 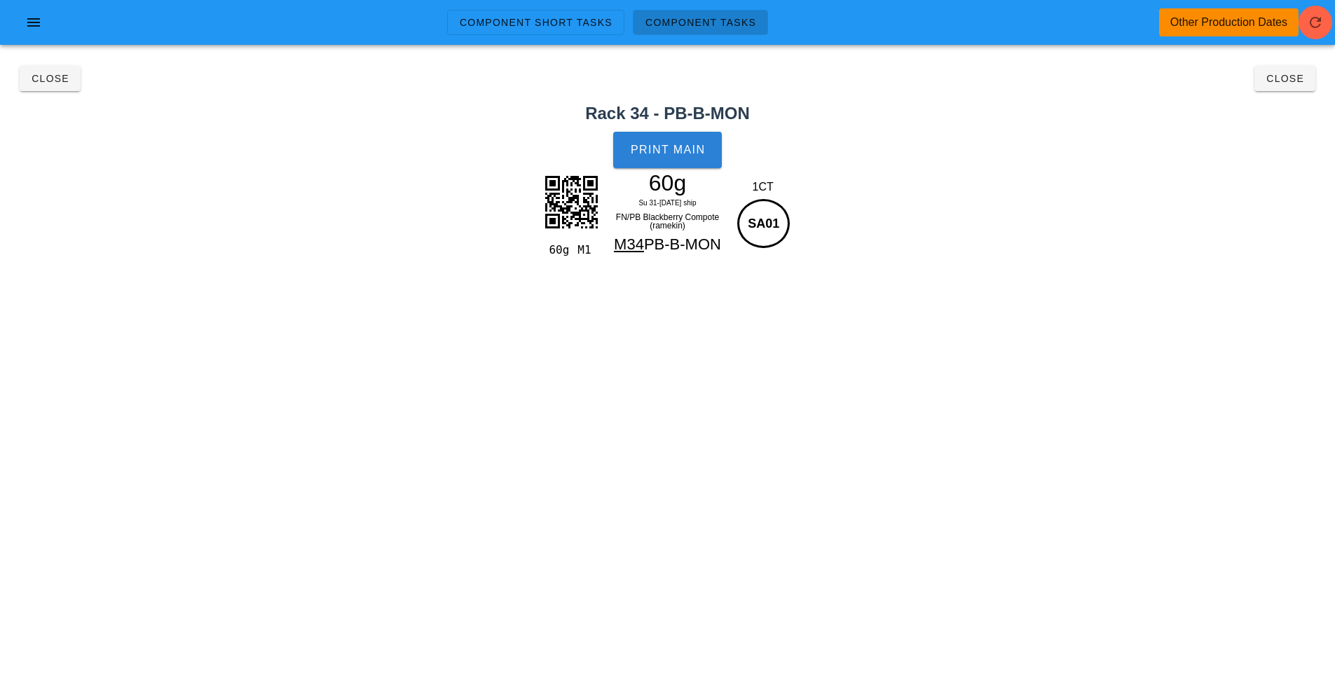 I want to click on img: nLpI+0XtSXgAAAABJRU5ErkJggg==, so click(x=571, y=202).